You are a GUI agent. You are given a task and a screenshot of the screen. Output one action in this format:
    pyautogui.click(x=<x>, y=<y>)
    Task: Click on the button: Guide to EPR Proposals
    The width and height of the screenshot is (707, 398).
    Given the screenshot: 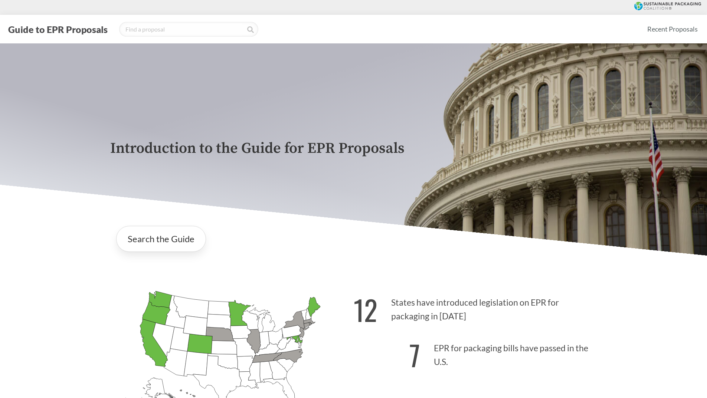 What is the action you would take?
    pyautogui.click(x=58, y=29)
    